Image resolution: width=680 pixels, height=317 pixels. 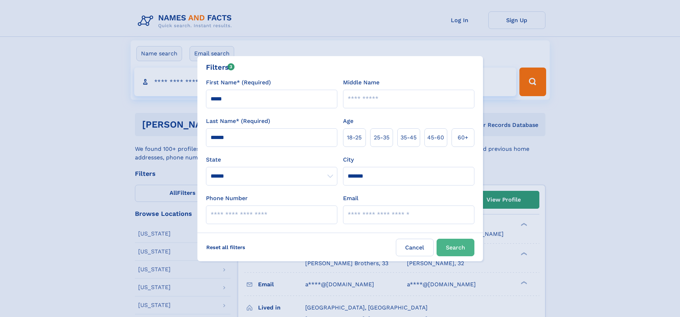 What do you see at coordinates (227, 198) in the screenshot?
I see `label: Phone Number` at bounding box center [227, 198].